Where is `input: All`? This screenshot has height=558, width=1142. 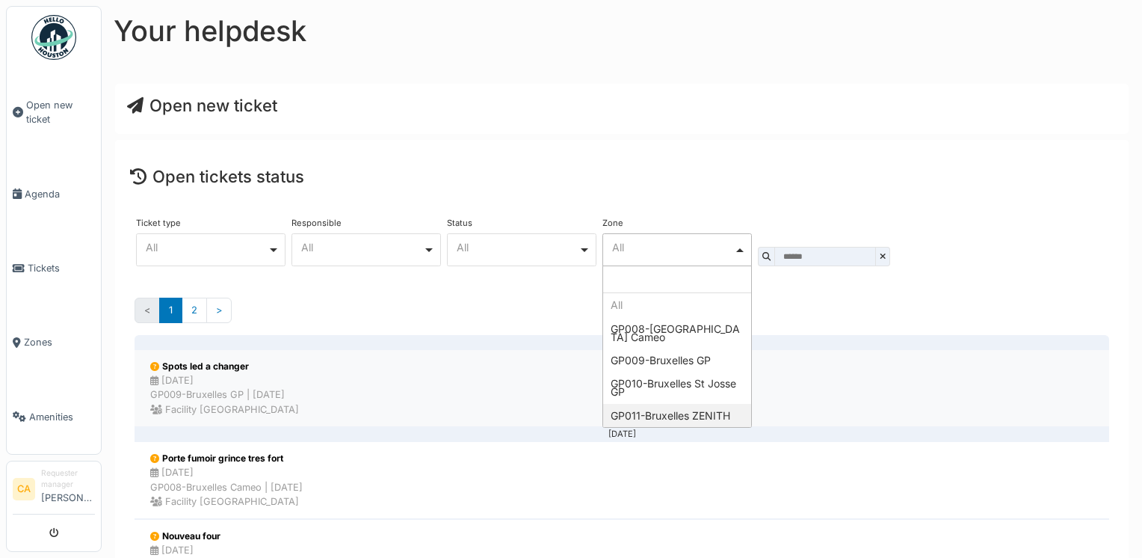 input: All is located at coordinates (677, 280).